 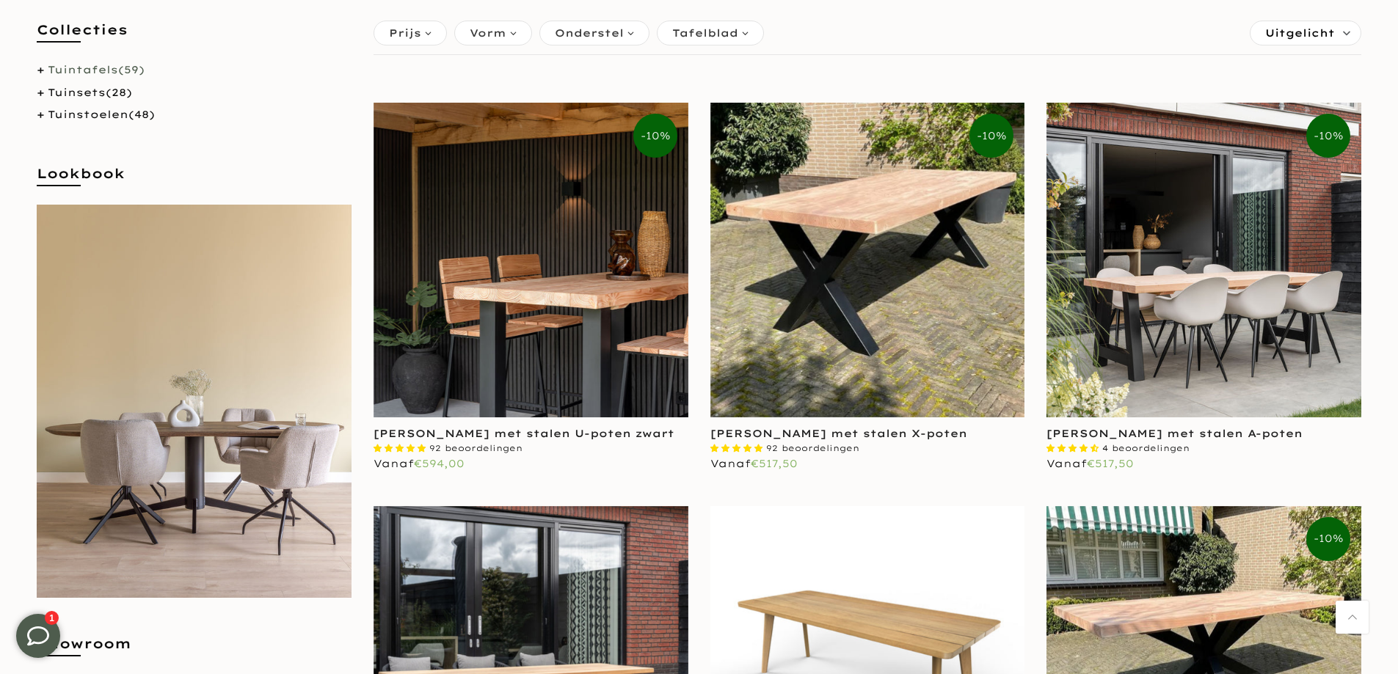 What do you see at coordinates (50, 19) in the screenshot?
I see `span: 1` at bounding box center [50, 19].